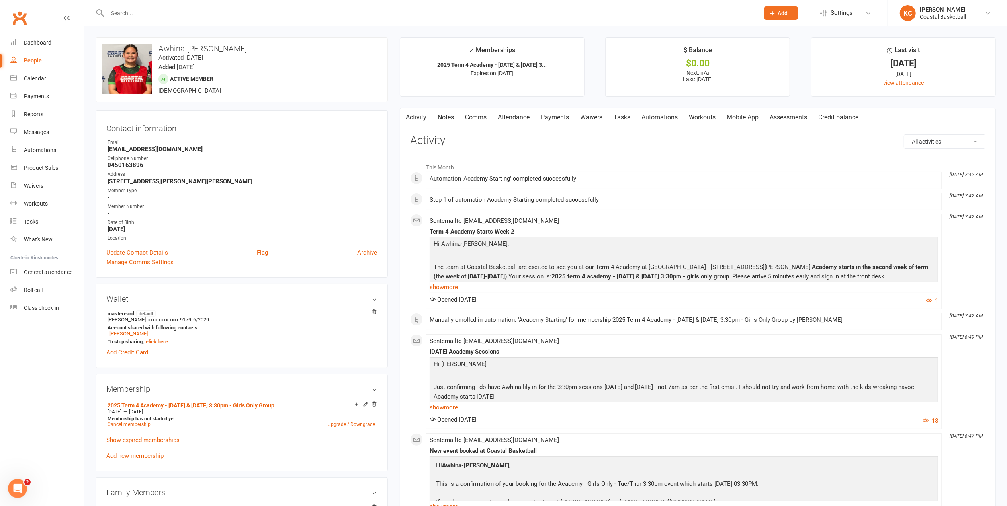  I want to click on div: Date of Birth, so click(242, 223).